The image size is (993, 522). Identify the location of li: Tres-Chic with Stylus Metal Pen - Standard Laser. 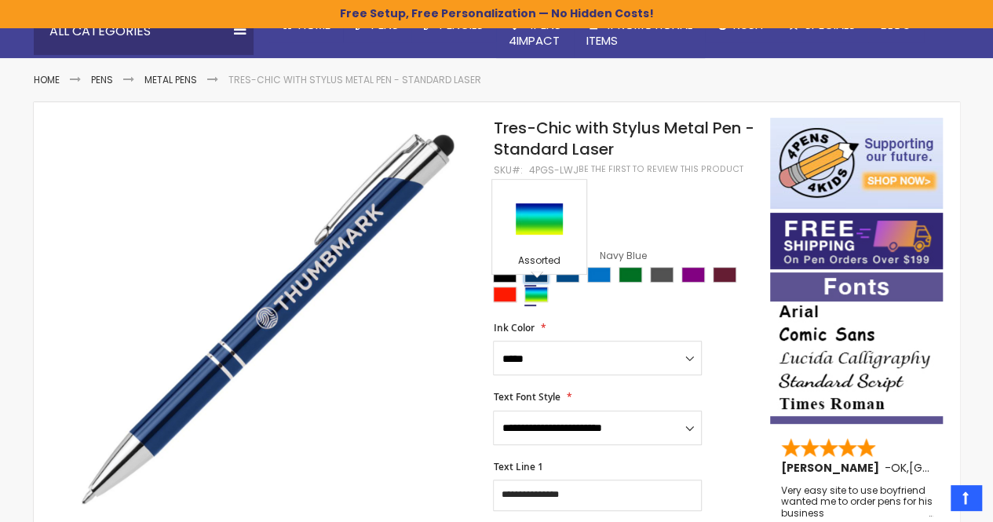
(355, 80).